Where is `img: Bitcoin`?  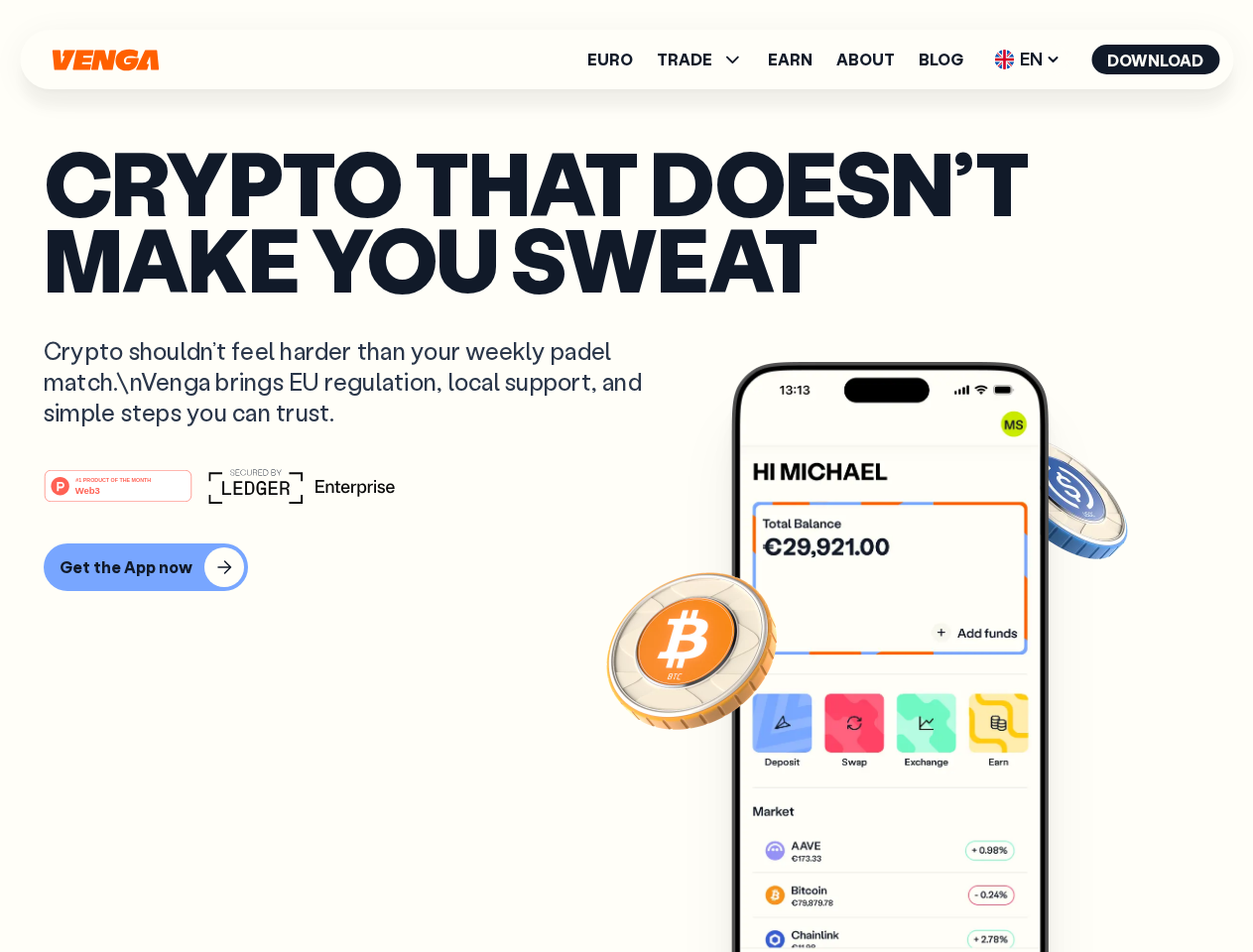 img: Bitcoin is located at coordinates (692, 650).